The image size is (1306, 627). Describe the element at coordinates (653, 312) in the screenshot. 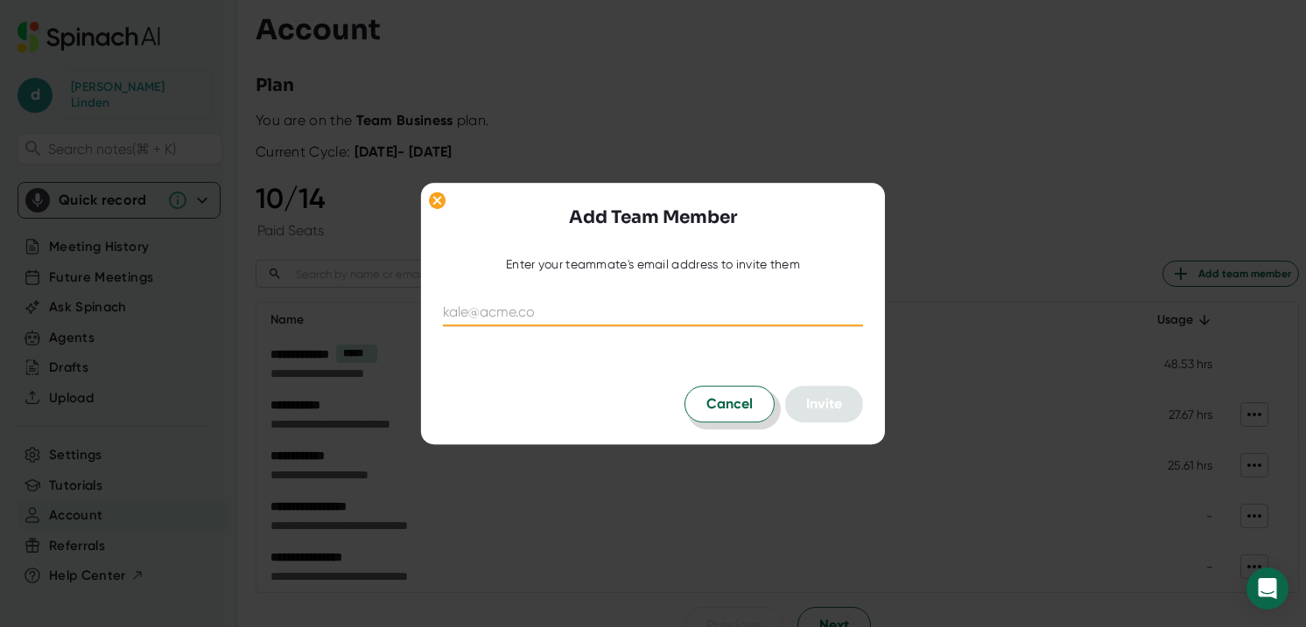

I see `input: kale@acme.co` at that location.